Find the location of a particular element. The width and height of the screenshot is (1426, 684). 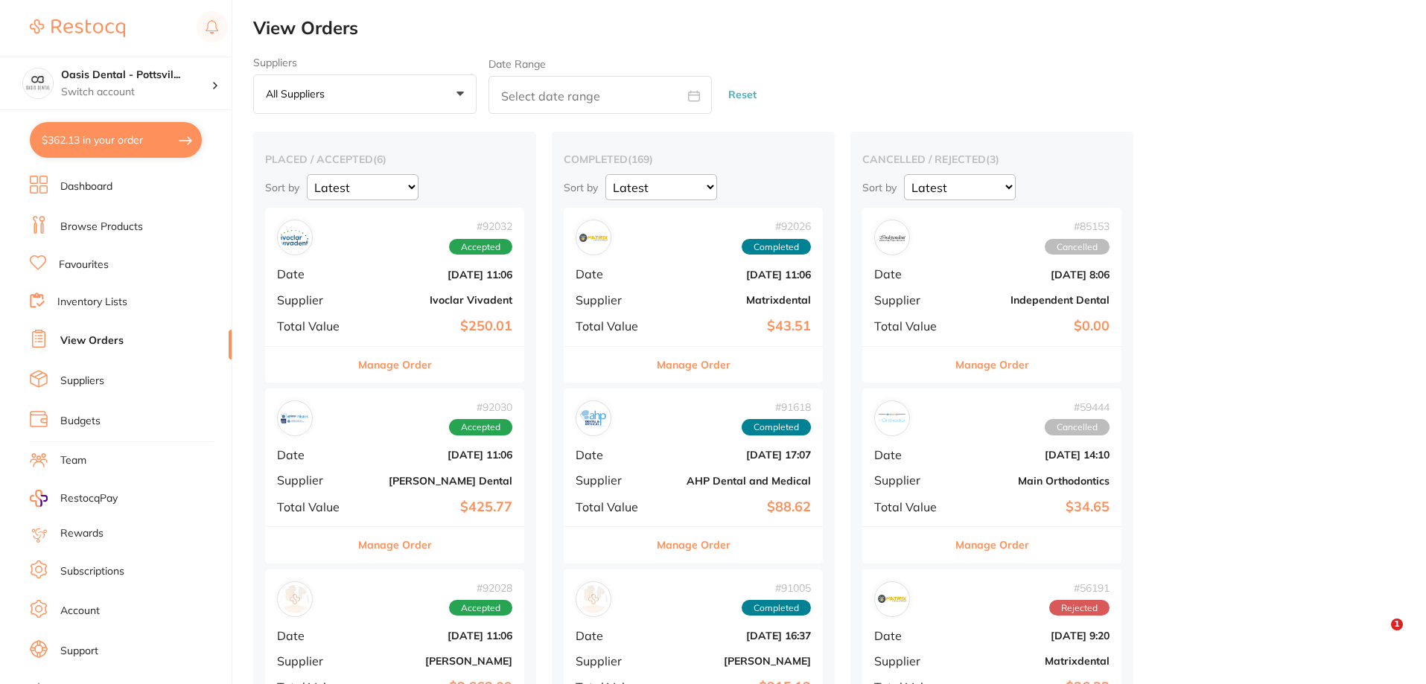

img: Erskine Dental is located at coordinates (295, 419).